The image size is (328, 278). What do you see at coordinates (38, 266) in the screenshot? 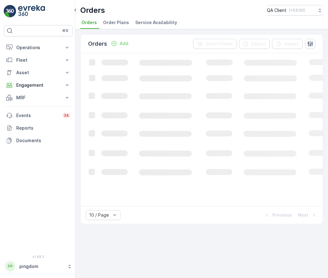
I see `button: PPpingdom` at bounding box center [38, 266].